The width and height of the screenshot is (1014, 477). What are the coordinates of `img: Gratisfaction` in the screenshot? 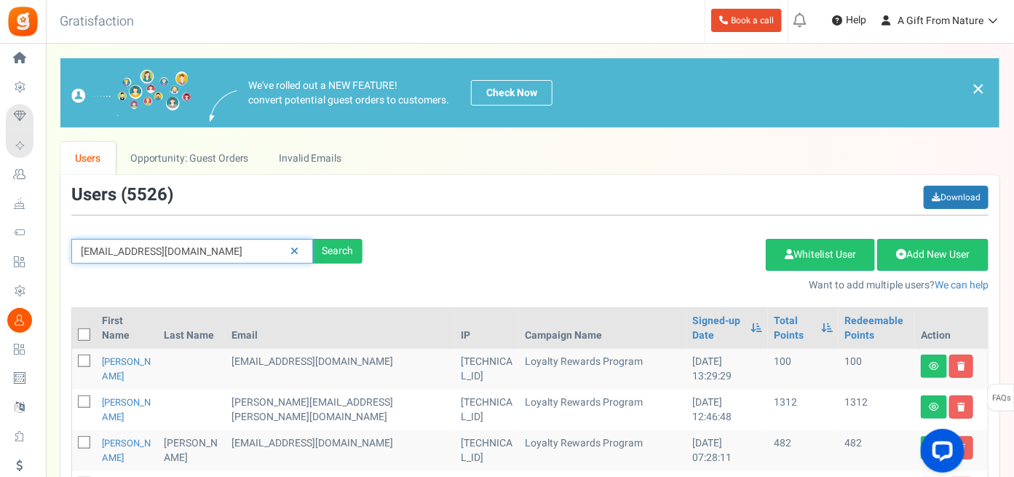 It's located at (23, 21).